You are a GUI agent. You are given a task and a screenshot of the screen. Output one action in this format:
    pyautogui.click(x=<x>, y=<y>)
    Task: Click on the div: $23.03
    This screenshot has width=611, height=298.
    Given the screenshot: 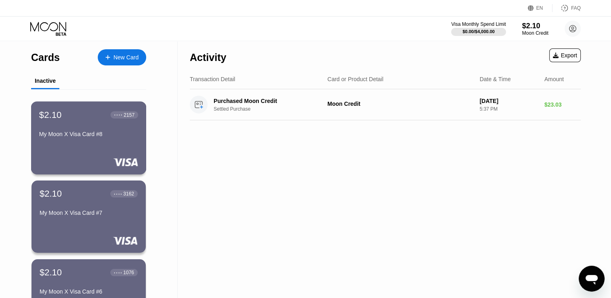 What is the action you would take?
    pyautogui.click(x=563, y=105)
    